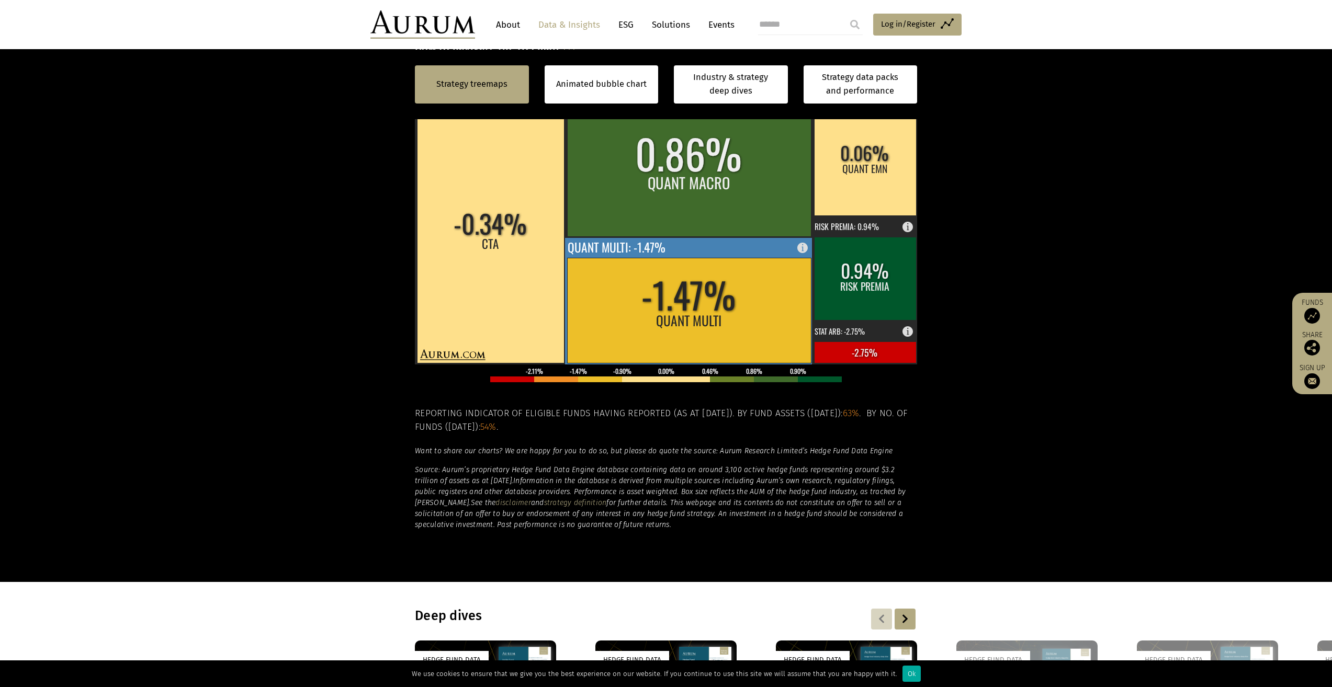  What do you see at coordinates (654, 476) in the screenshot?
I see `em: Source: Aurum’s proprietary Hedge Fund Data Engine database containing data on around 3,100 activ...` at bounding box center [654, 476].